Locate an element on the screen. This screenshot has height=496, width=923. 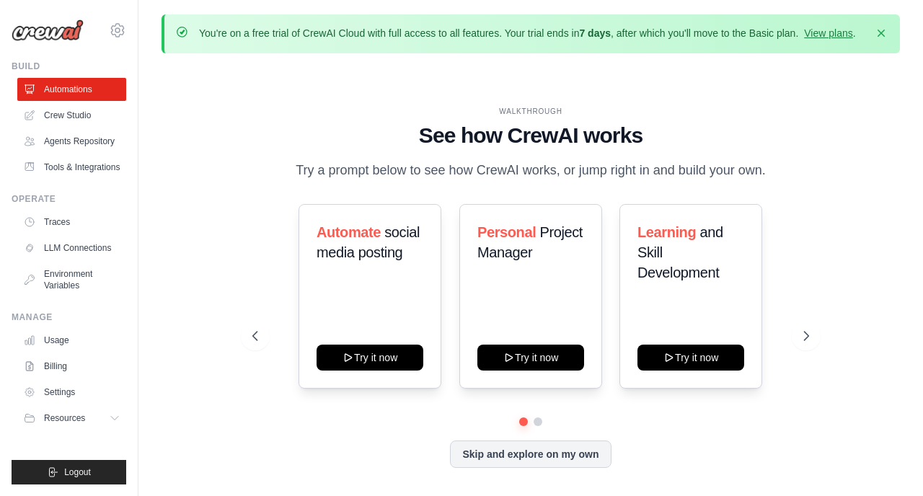
a: Usage is located at coordinates (71, 340).